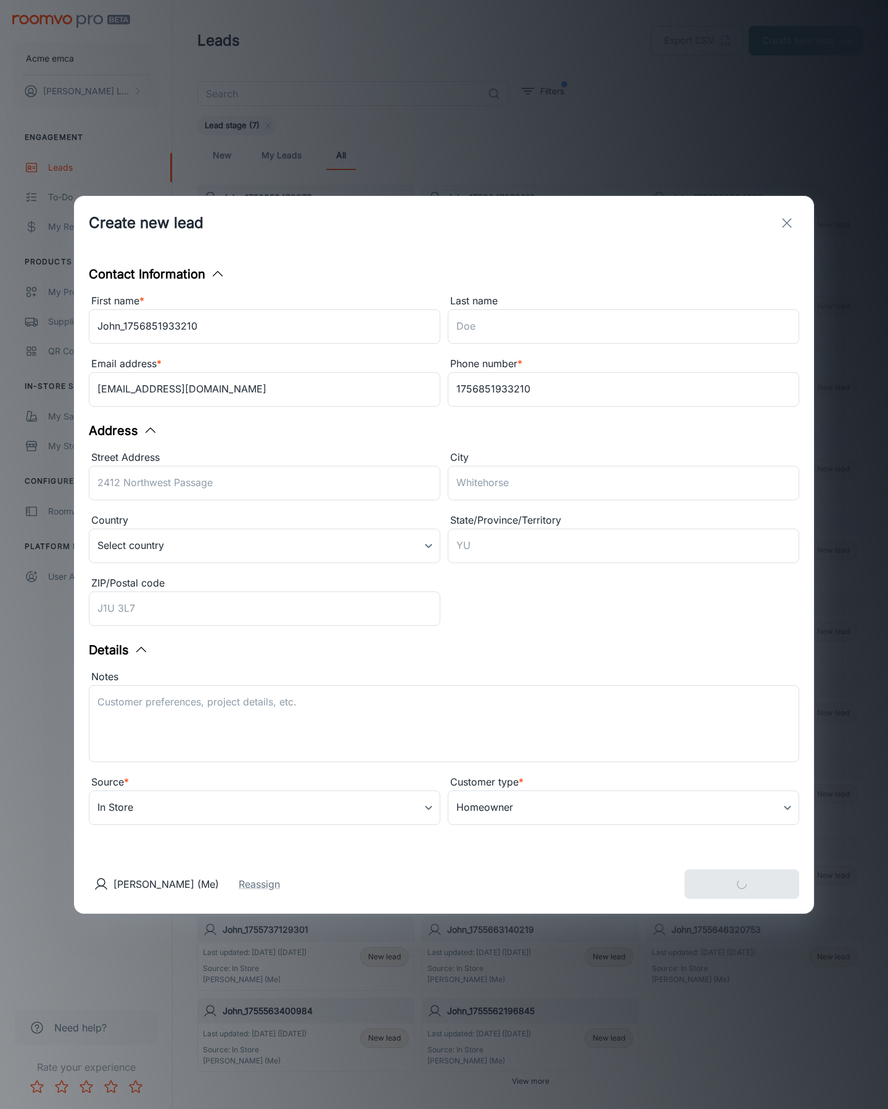 The height and width of the screenshot is (1109, 888). What do you see at coordinates (264, 609) in the screenshot?
I see `input: J1U 3L7` at bounding box center [264, 609].